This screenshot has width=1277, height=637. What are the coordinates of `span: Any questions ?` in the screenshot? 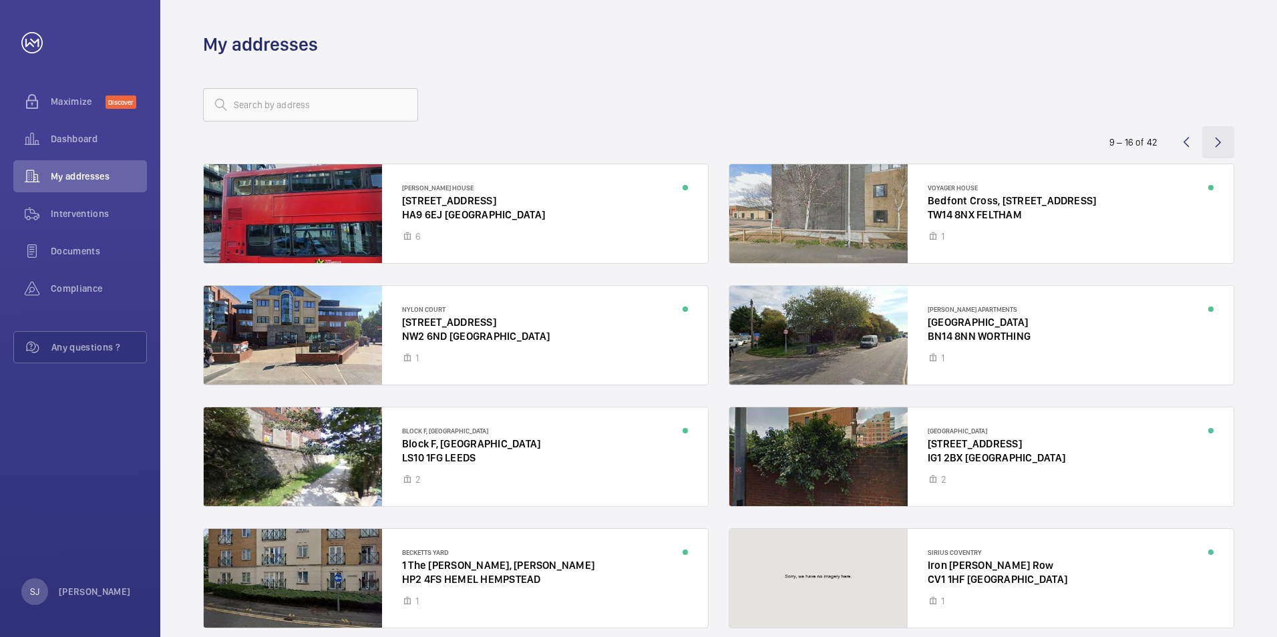 It's located at (99, 347).